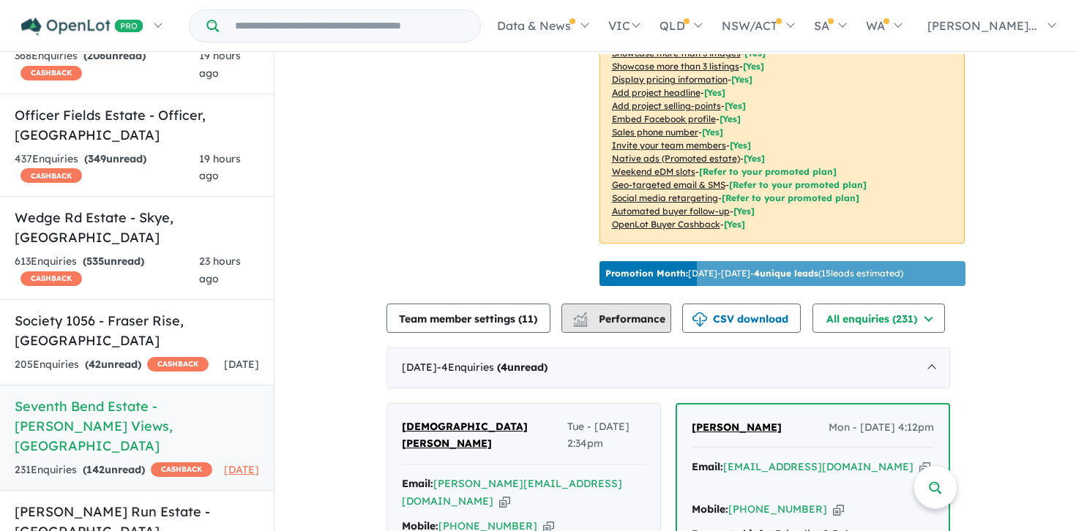  What do you see at coordinates (113, 471) in the screenshot?
I see `div: 231 Enquir ies` at bounding box center [113, 471].